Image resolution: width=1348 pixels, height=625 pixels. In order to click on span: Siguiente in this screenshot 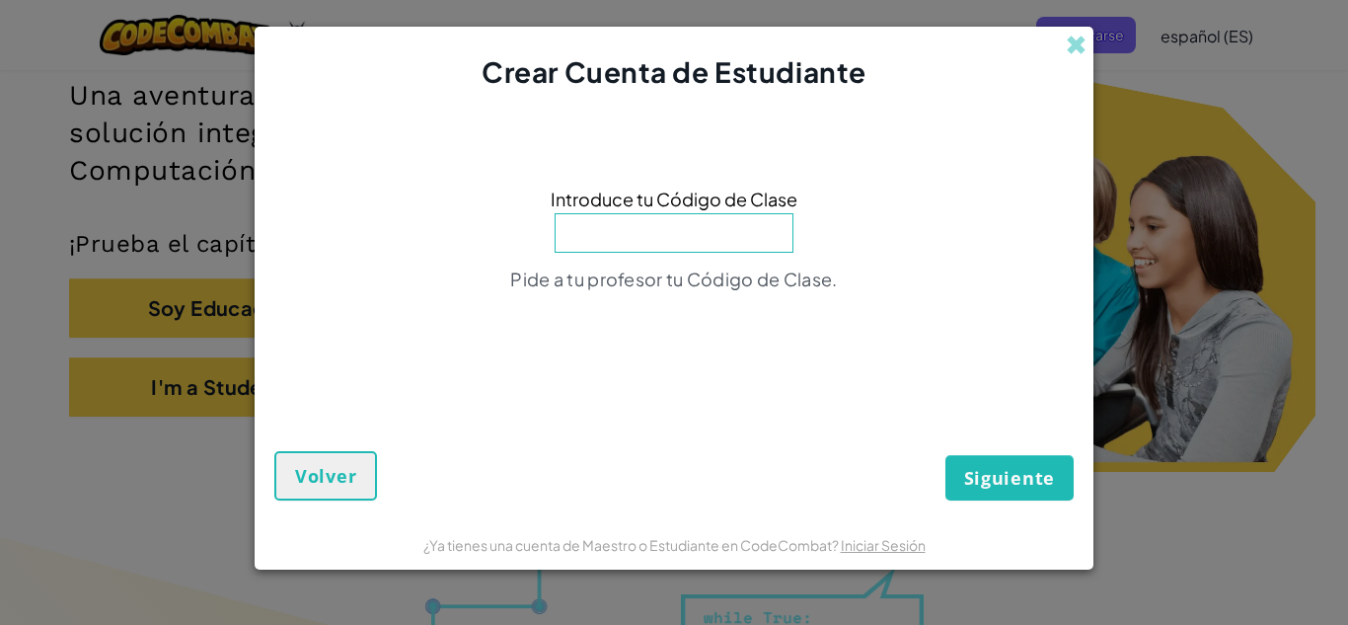, I will do `click(1009, 478)`.